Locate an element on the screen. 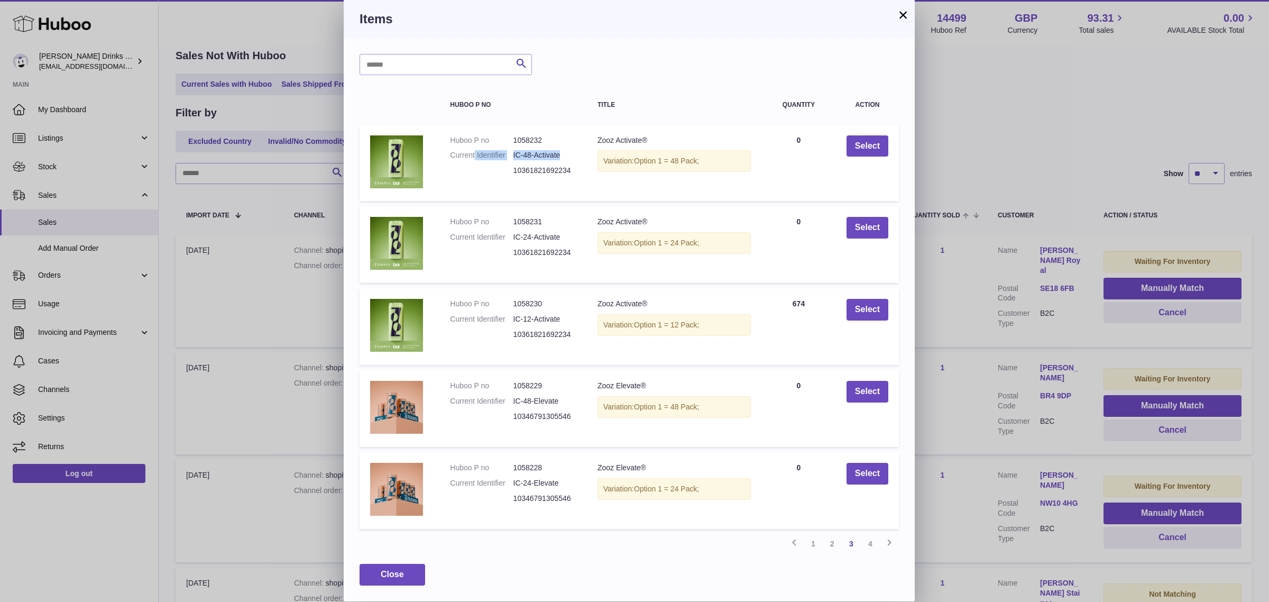 The height and width of the screenshot is (602, 1269). dd: IC-48-Activate is located at coordinates (545, 155).